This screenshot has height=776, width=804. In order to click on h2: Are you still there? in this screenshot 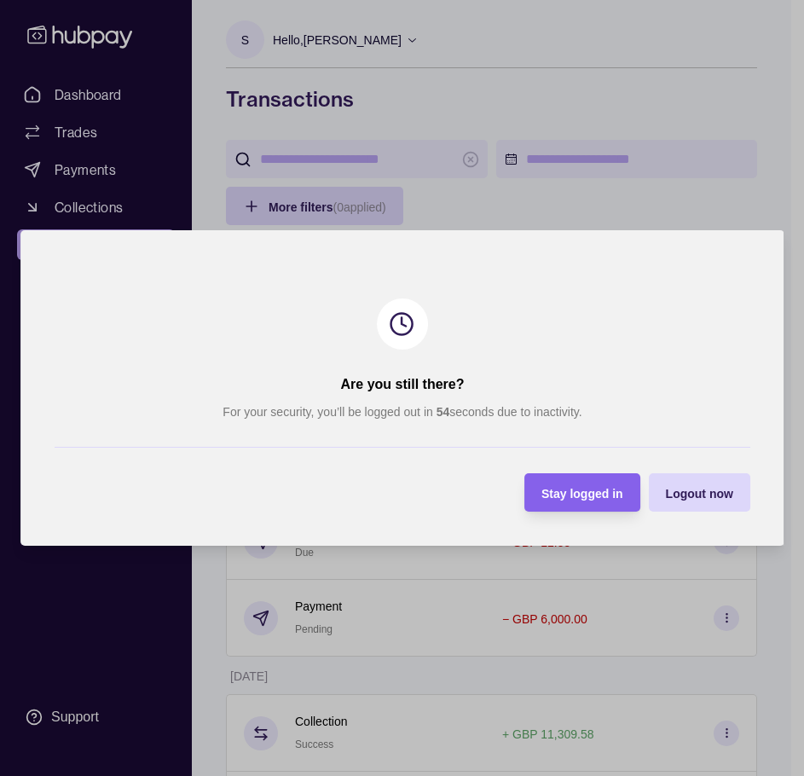, I will do `click(402, 385)`.